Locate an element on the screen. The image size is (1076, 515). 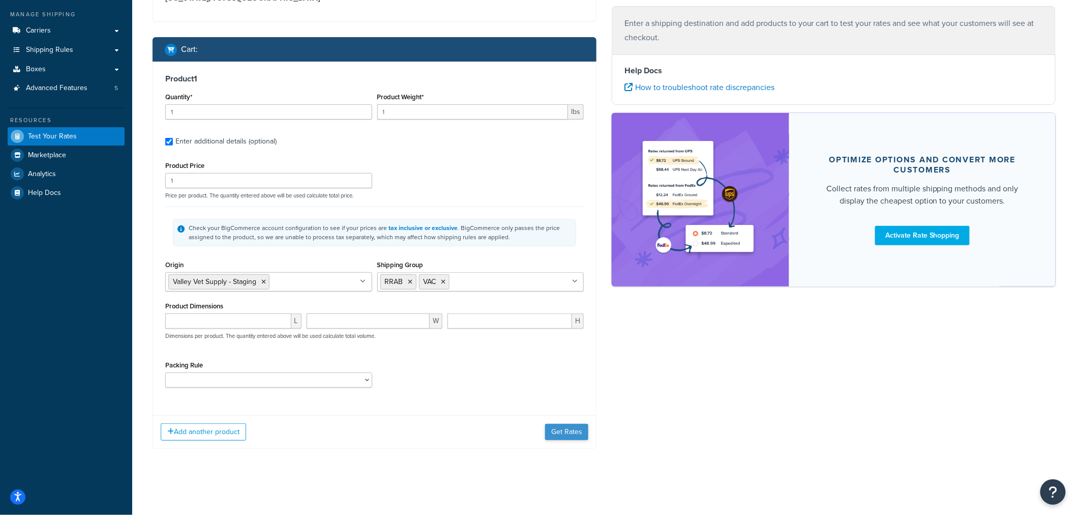
p: Price per product. The quantity entered above will be used calculate total price. is located at coordinates (374, 195).